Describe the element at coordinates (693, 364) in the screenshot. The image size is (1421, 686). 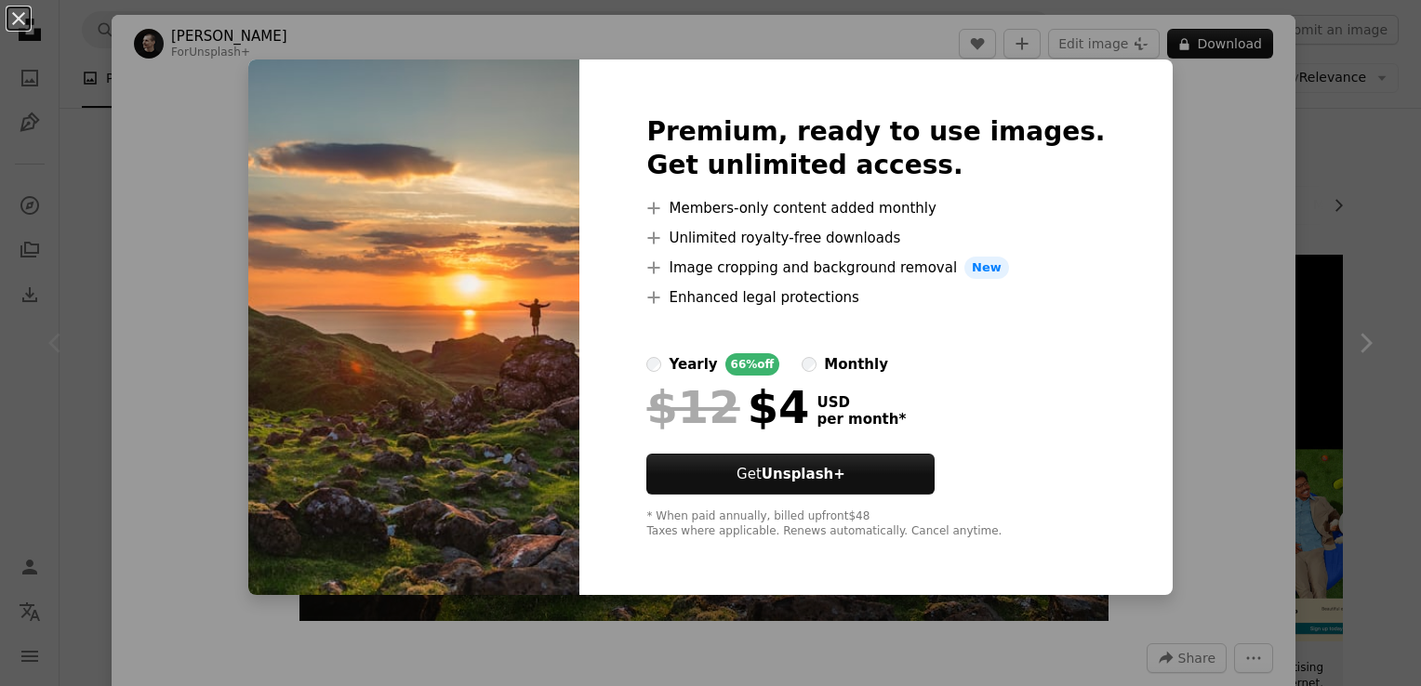
I see `div: yearly` at that location.